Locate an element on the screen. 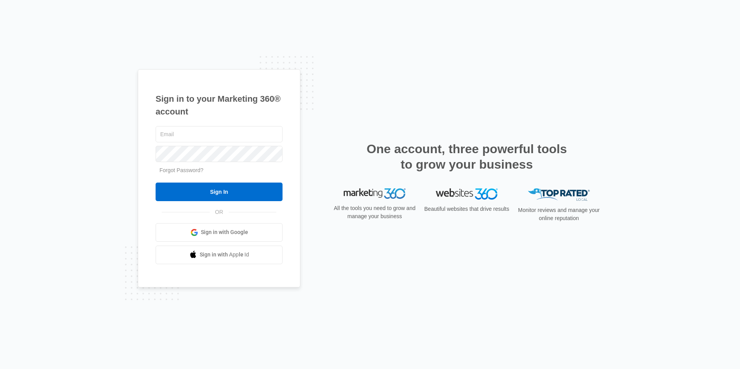 The width and height of the screenshot is (740, 369). input: Sign In is located at coordinates (219, 192).